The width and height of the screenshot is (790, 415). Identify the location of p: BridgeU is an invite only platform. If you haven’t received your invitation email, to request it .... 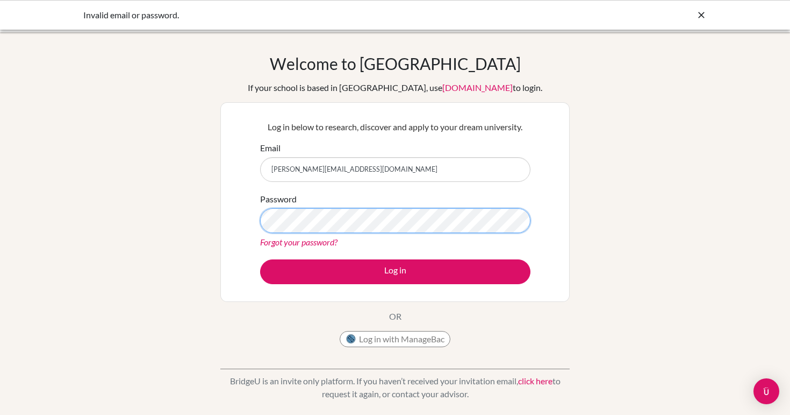
(395, 387).